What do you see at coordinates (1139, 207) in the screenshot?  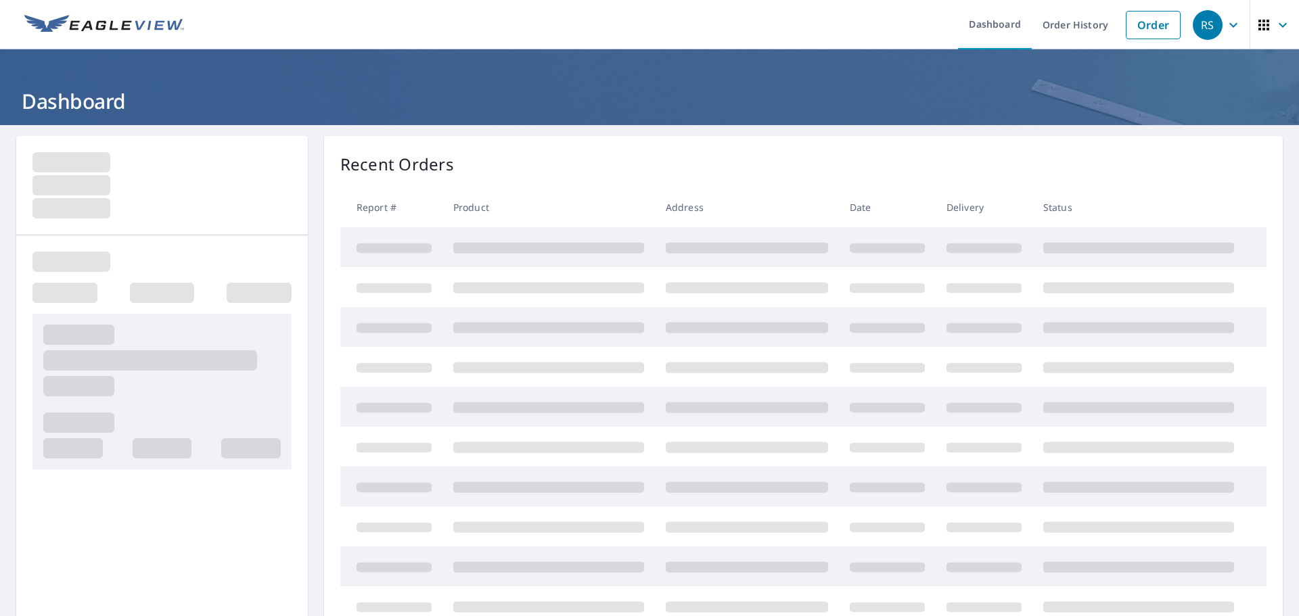 I see `th: Status` at bounding box center [1139, 207].